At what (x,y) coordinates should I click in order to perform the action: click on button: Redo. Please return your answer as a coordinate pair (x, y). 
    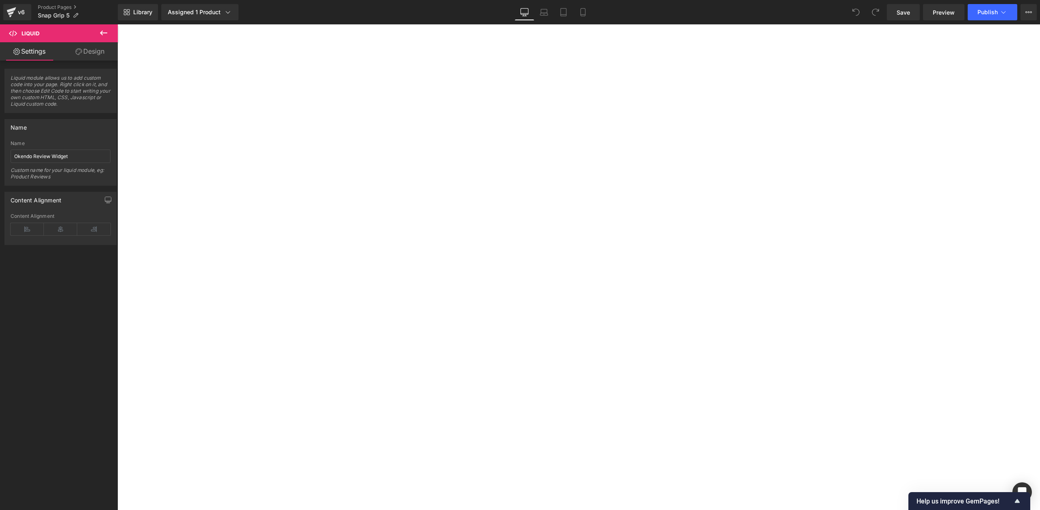
    Looking at the image, I should click on (876, 12).